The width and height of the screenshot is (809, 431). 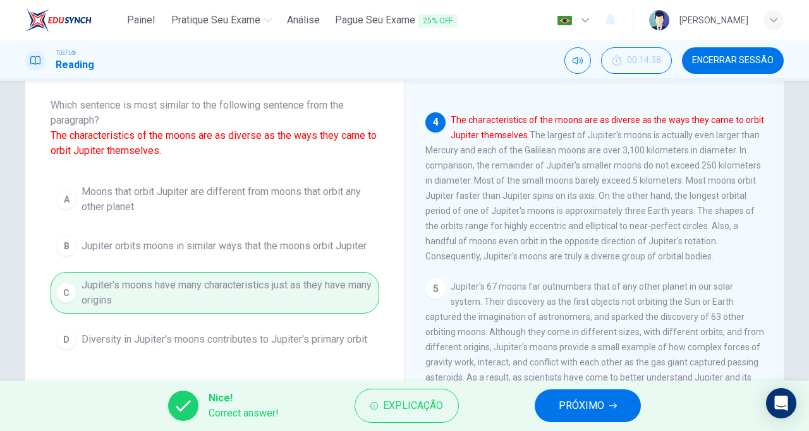 I want to click on span: Painel, so click(x=141, y=20).